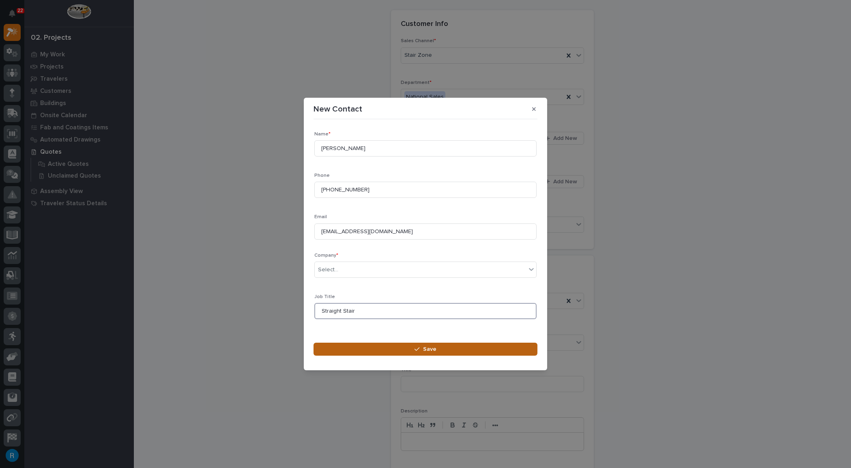  I want to click on span: Phone, so click(322, 176).